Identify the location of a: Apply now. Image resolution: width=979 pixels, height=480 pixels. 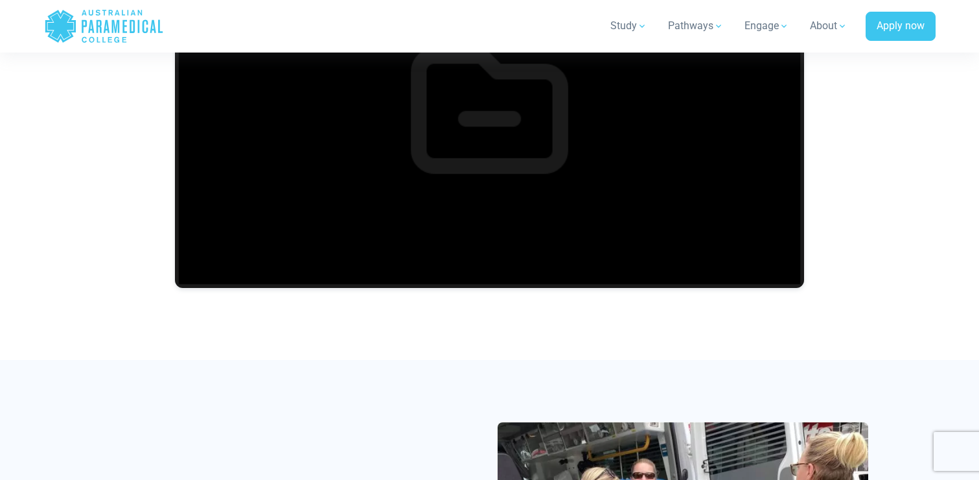
(901, 27).